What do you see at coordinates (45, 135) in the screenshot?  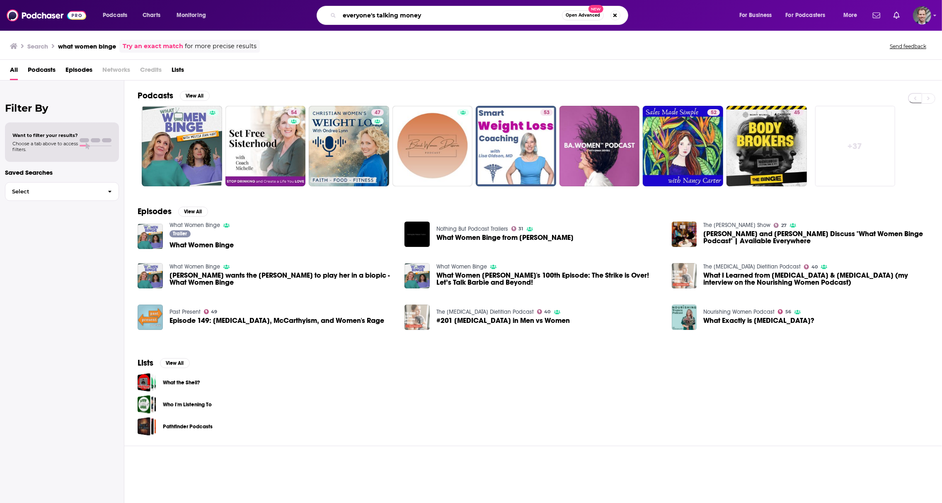 I see `span: Want to filter your results?` at bounding box center [45, 135].